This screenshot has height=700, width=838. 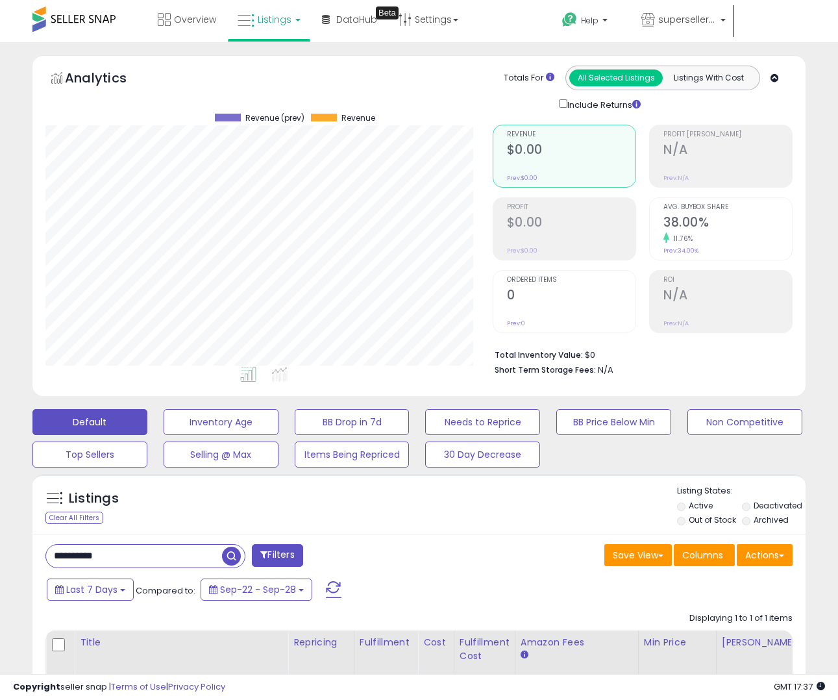 What do you see at coordinates (195, 19) in the screenshot?
I see `span: Overview` at bounding box center [195, 19].